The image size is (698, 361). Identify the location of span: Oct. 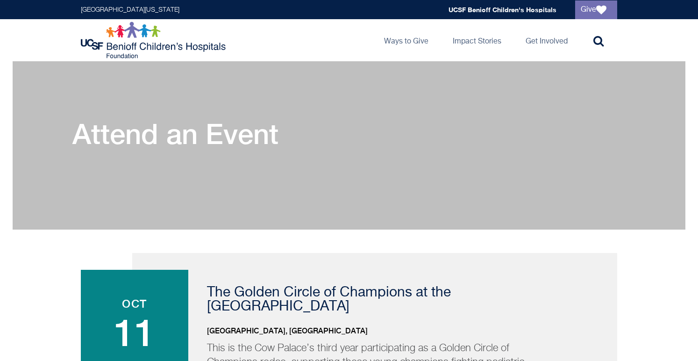
(135, 303).